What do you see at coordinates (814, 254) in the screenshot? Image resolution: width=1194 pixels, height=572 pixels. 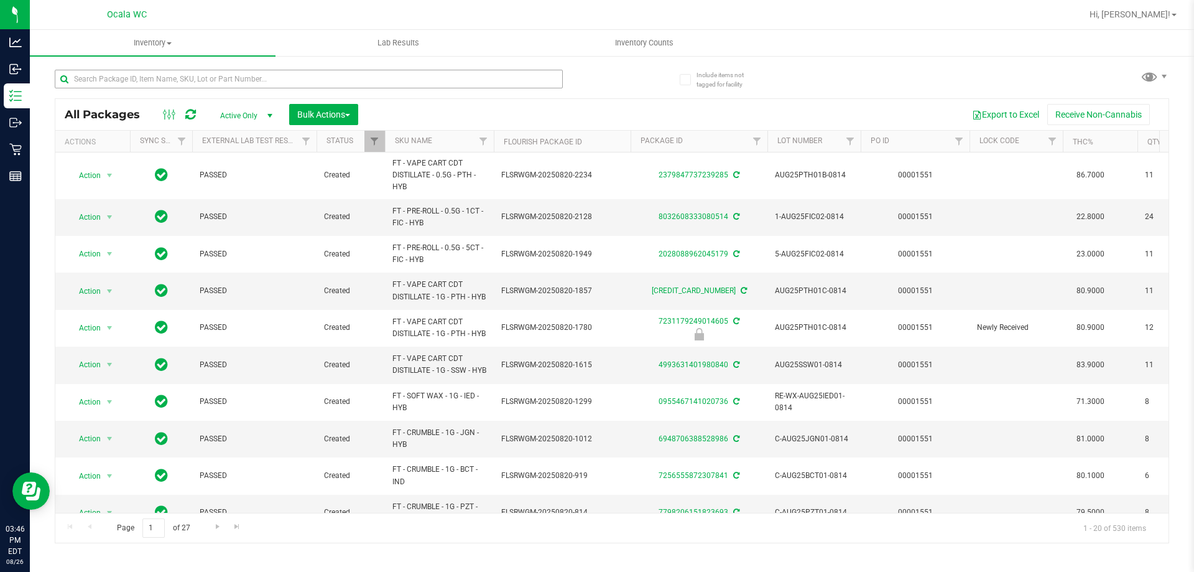 I see `span: 5-AUG25FIC02-0814` at bounding box center [814, 254].